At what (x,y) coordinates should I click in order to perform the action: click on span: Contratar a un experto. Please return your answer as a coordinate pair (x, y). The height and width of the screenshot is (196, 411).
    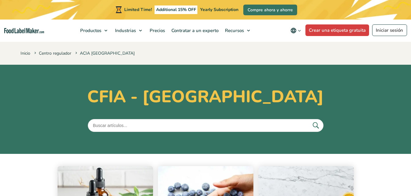
    Looking at the image, I should click on (194, 31).